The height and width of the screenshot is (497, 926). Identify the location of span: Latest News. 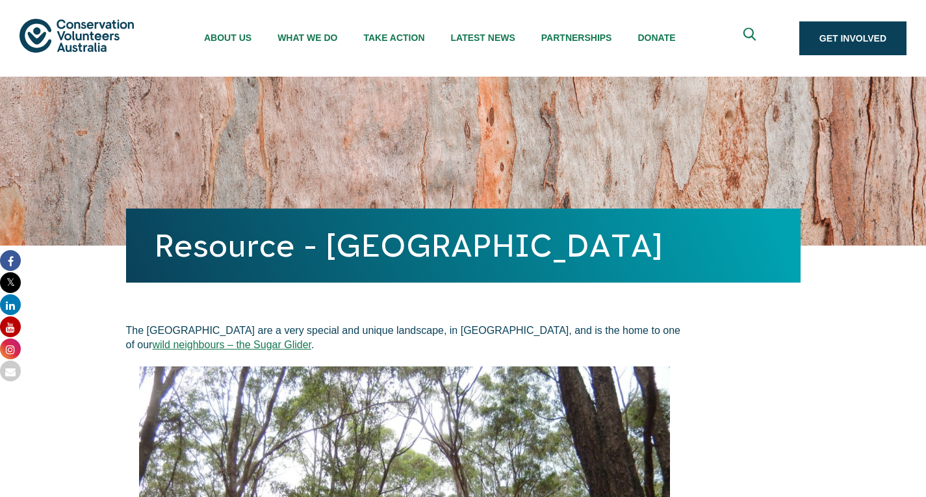
(483, 38).